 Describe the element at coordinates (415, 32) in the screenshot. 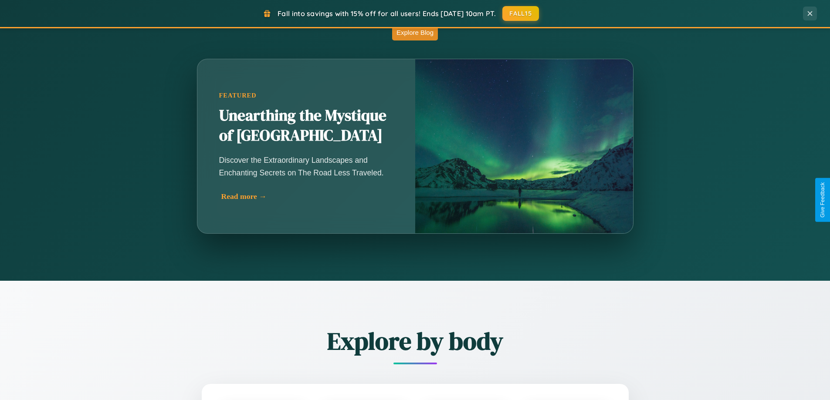

I see `button: Explore Blog` at that location.